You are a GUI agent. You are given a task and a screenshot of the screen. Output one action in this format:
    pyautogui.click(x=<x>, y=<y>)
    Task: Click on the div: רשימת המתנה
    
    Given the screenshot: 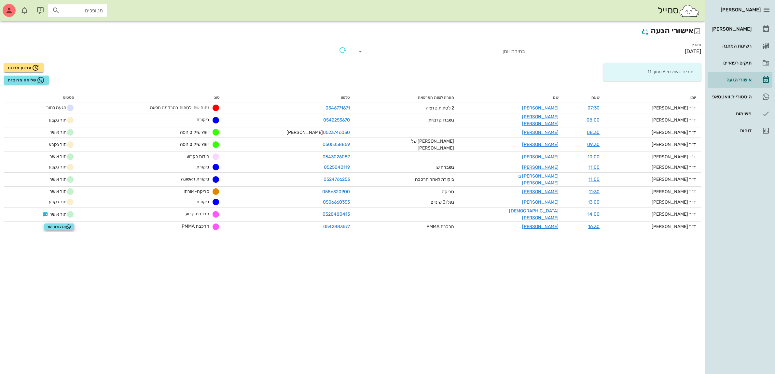 What is the action you would take?
    pyautogui.click(x=731, y=46)
    